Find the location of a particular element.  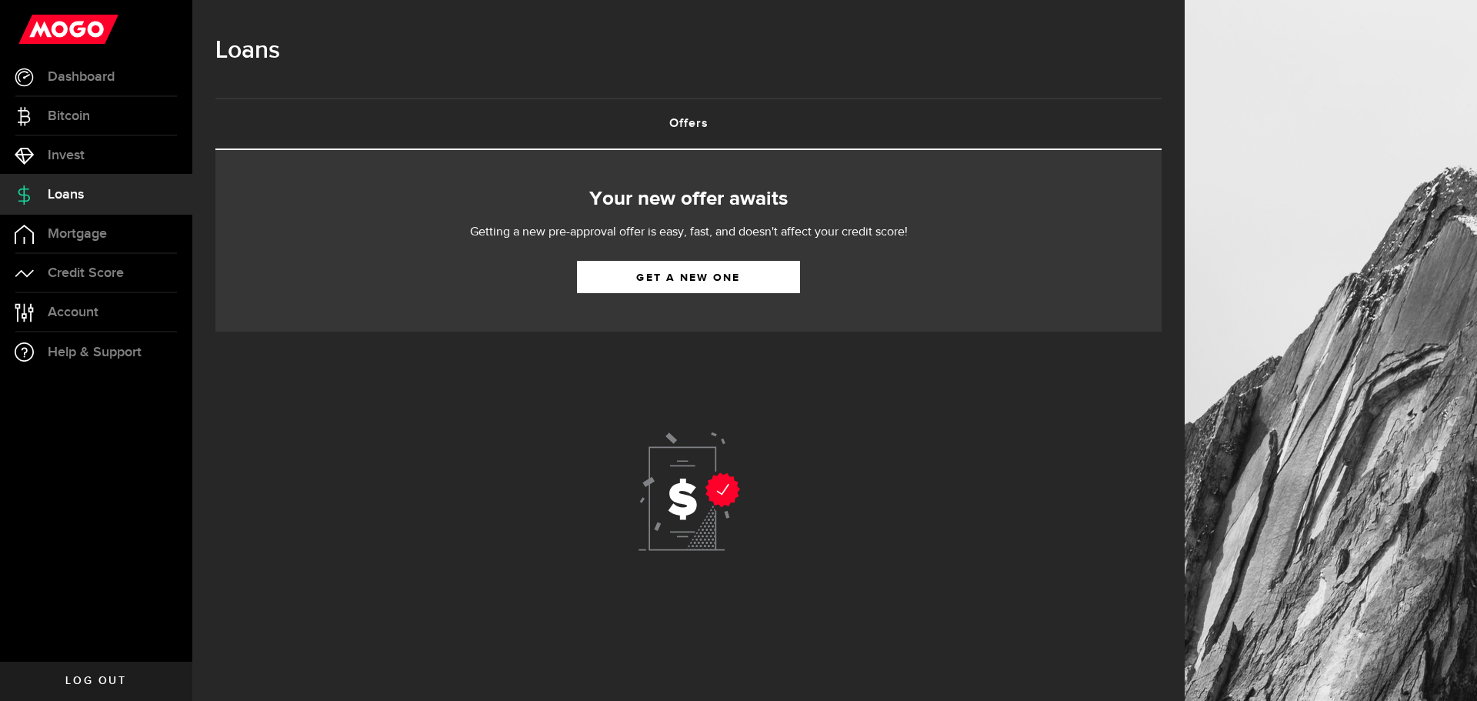

span: Credit Score is located at coordinates (85, 273).